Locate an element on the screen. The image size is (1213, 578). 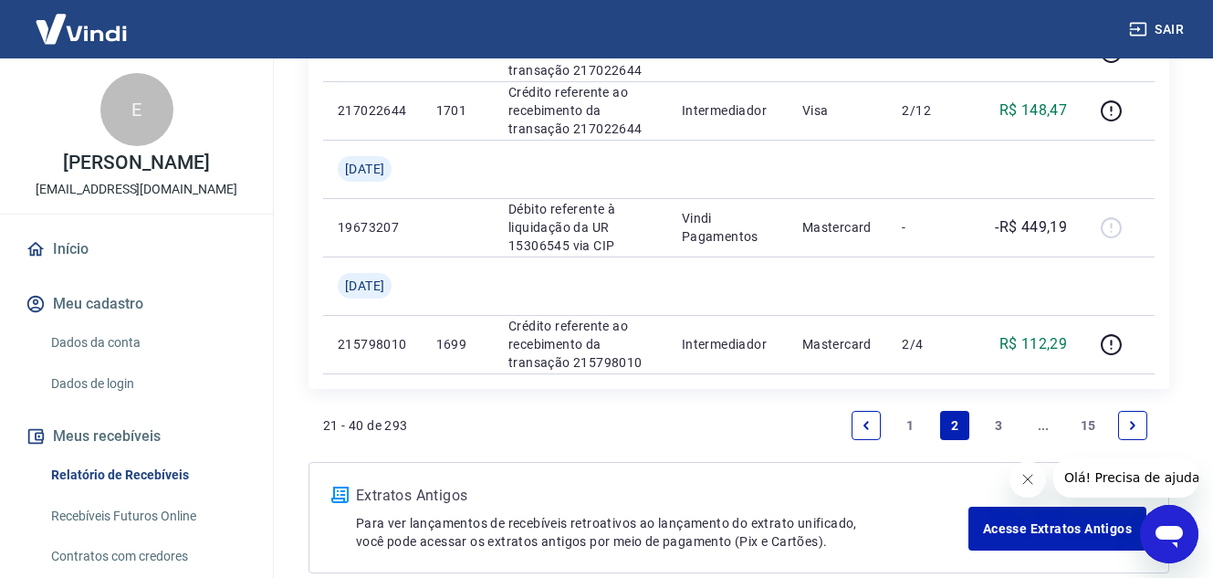
p: 1701 is located at coordinates (457, 110).